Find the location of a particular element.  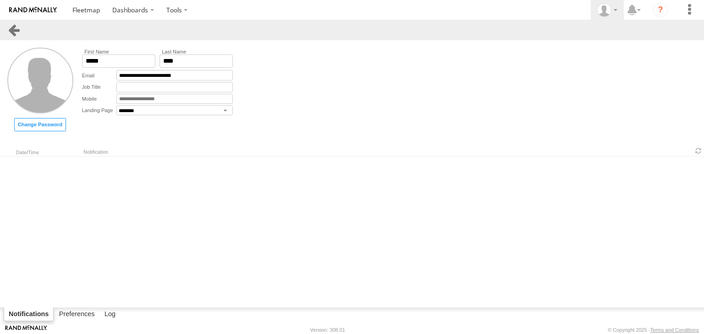

label: Last Name is located at coordinates (196, 52).